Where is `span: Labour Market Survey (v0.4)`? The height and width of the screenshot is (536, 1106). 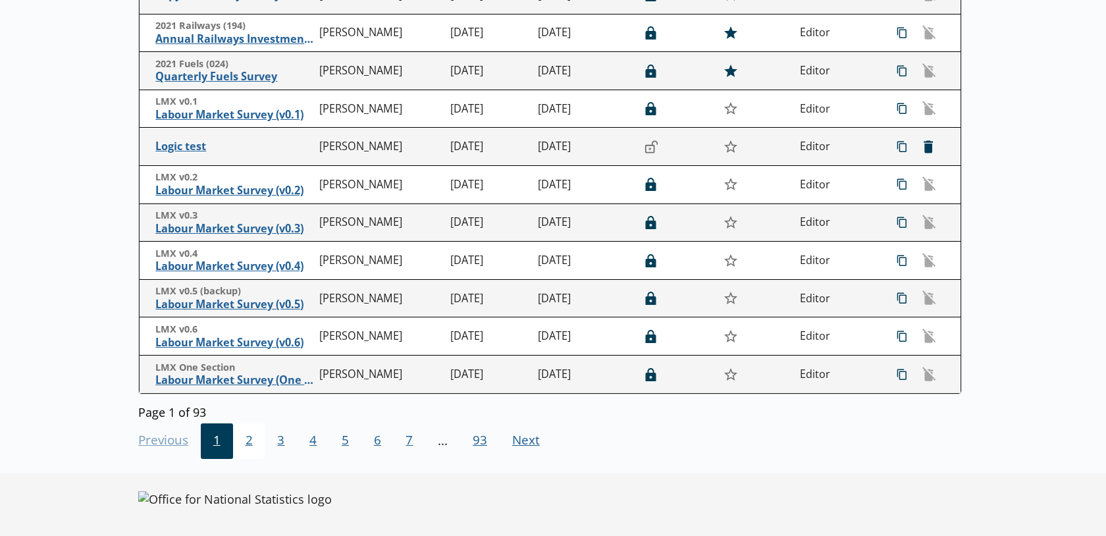
span: Labour Market Survey (v0.4) is located at coordinates (234, 266).